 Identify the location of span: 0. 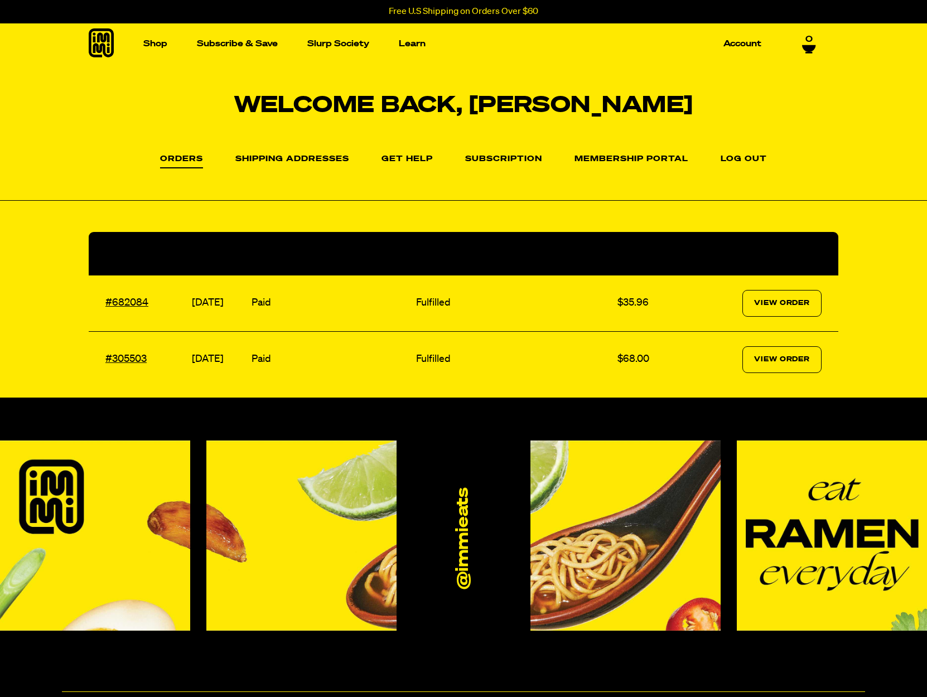
(808, 40).